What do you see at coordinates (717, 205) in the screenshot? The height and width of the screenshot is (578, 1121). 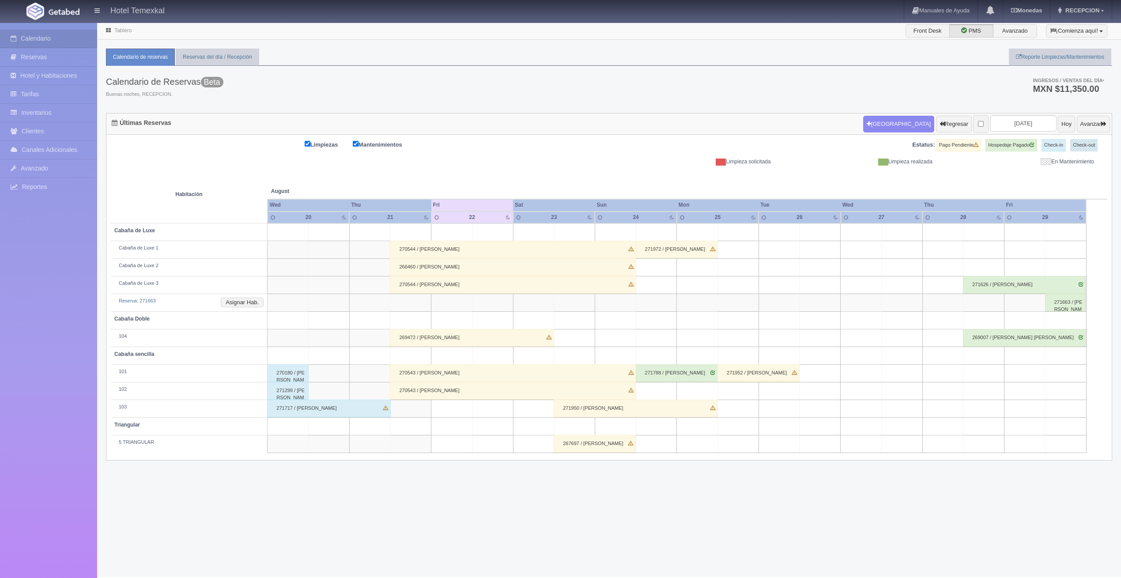 I see `th: Mon` at bounding box center [717, 205].